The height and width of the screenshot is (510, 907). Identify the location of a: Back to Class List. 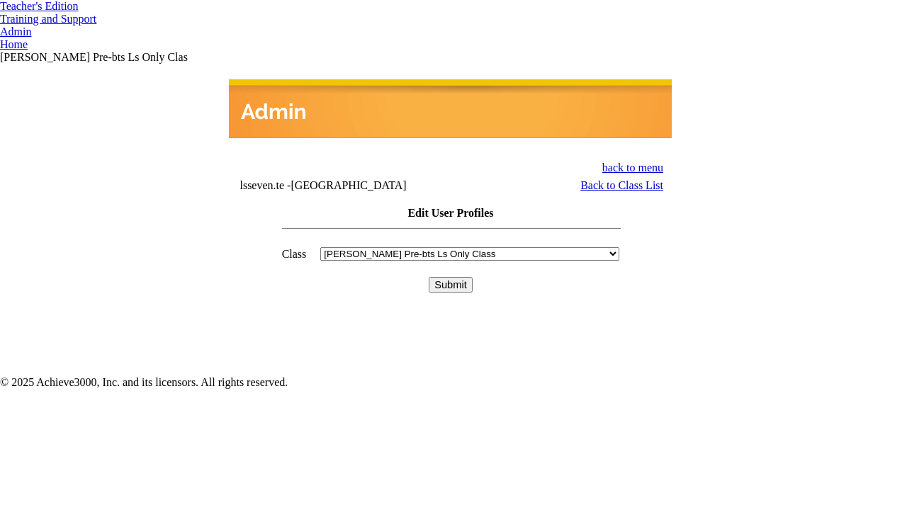
(622, 185).